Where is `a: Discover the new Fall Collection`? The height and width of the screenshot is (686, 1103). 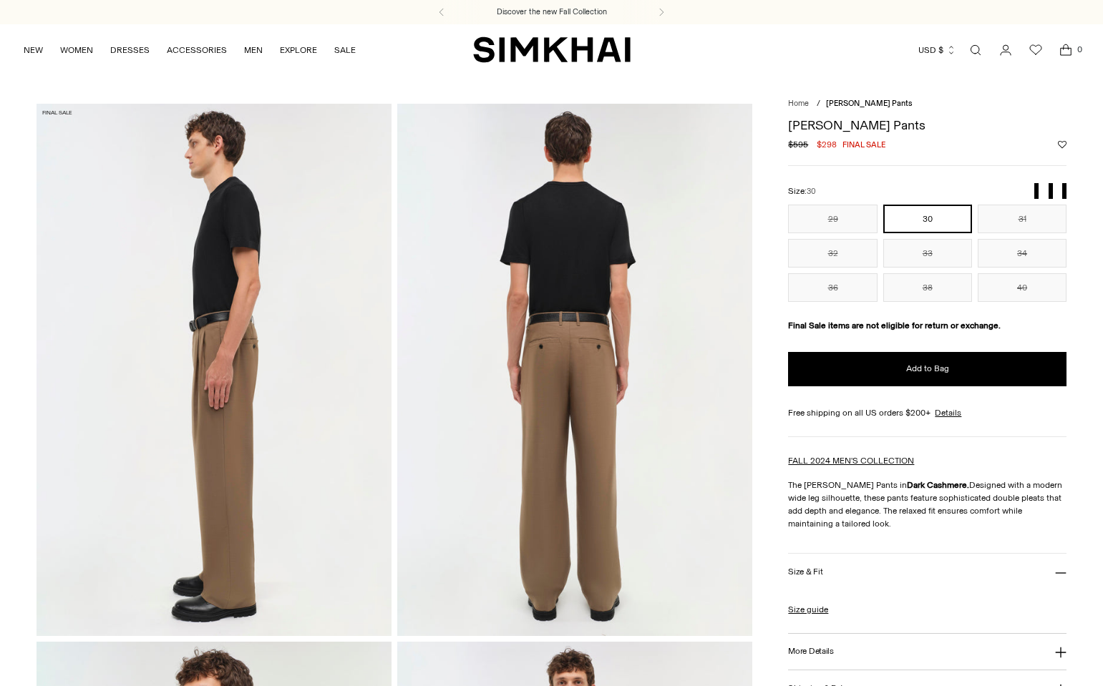 a: Discover the new Fall Collection is located at coordinates (552, 12).